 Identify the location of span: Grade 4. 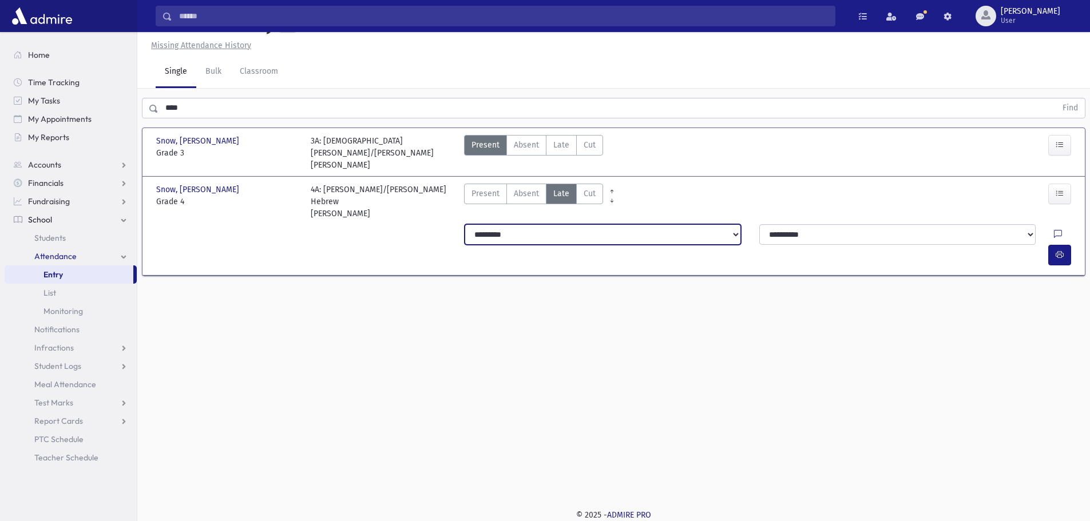
(228, 201).